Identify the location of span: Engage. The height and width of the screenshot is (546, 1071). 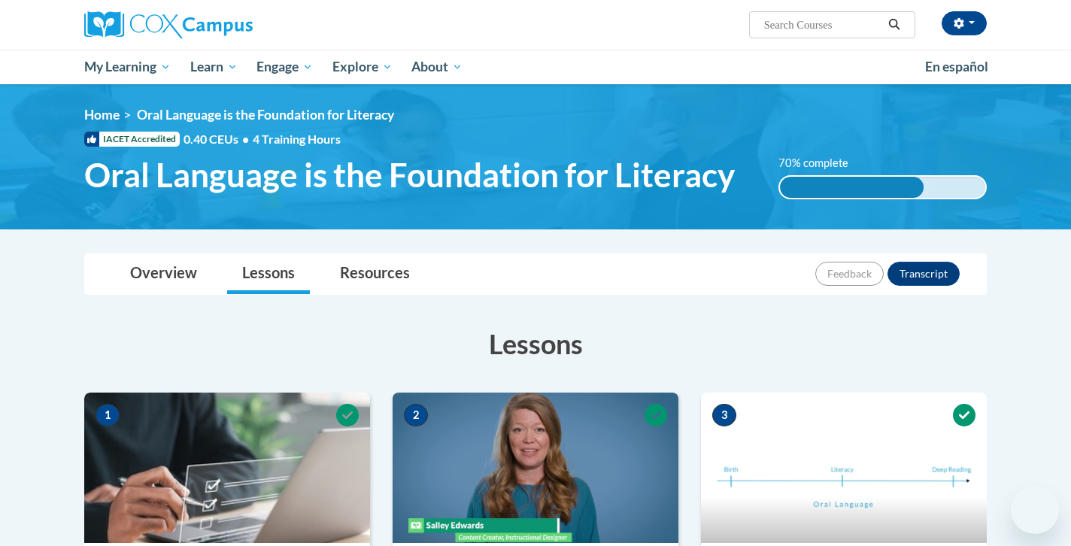
(284, 67).